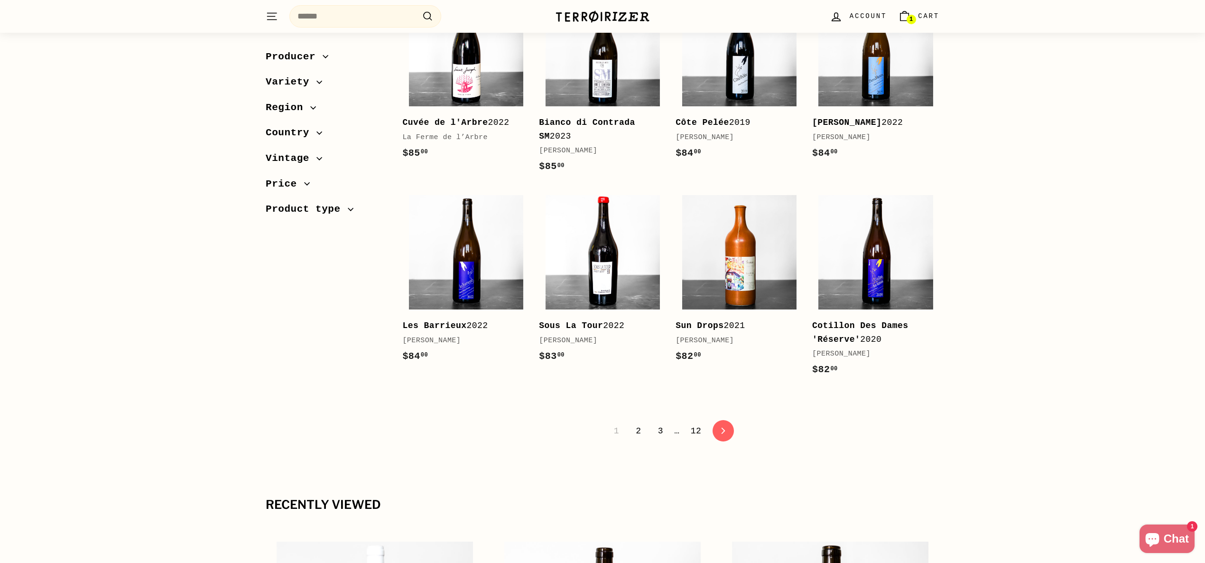 Image resolution: width=1205 pixels, height=563 pixels. I want to click on span: Producer, so click(294, 57).